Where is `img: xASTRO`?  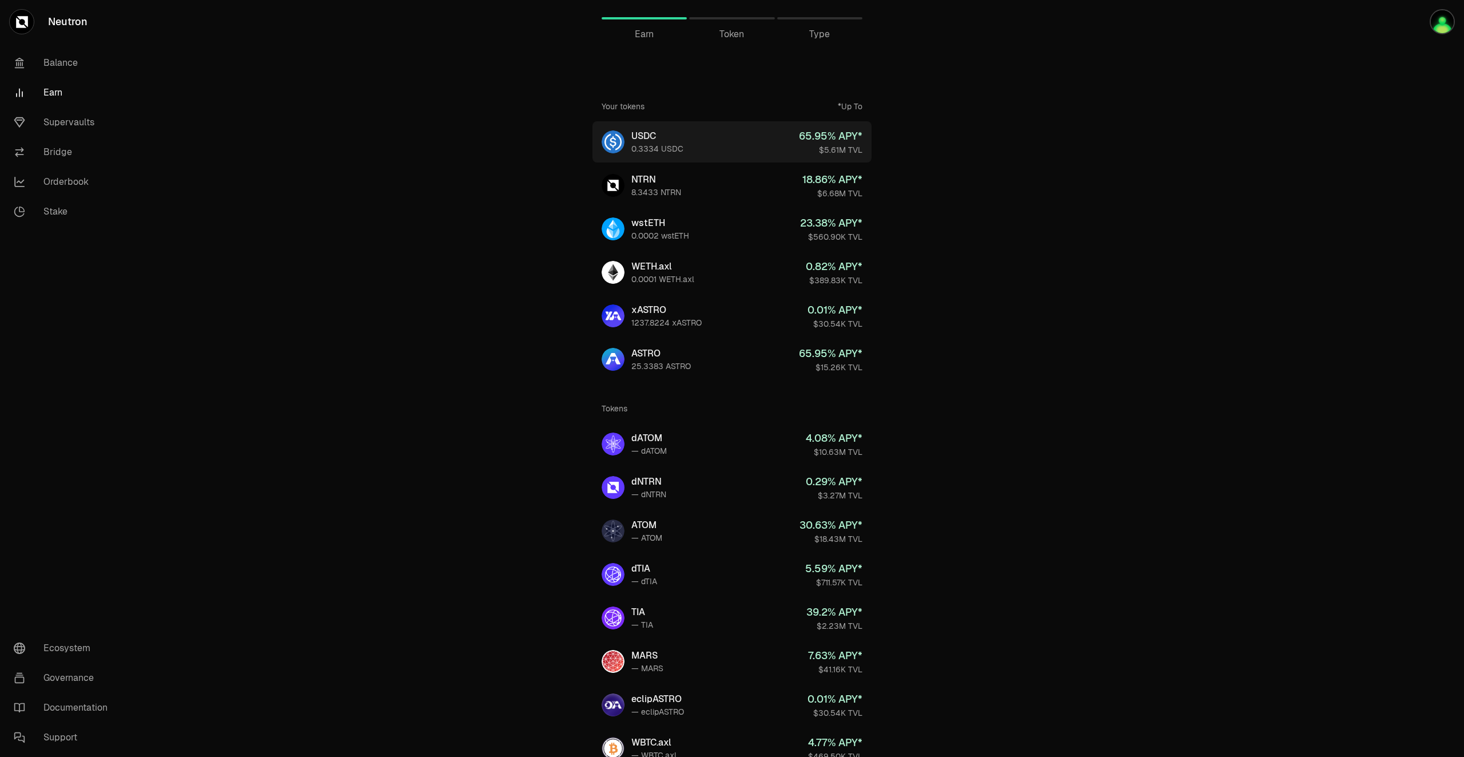
img: xASTRO is located at coordinates (613, 316).